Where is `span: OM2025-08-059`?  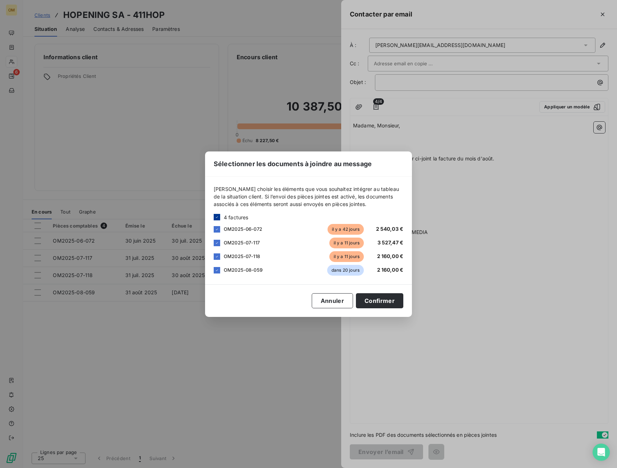
span: OM2025-08-059 is located at coordinates (243, 270).